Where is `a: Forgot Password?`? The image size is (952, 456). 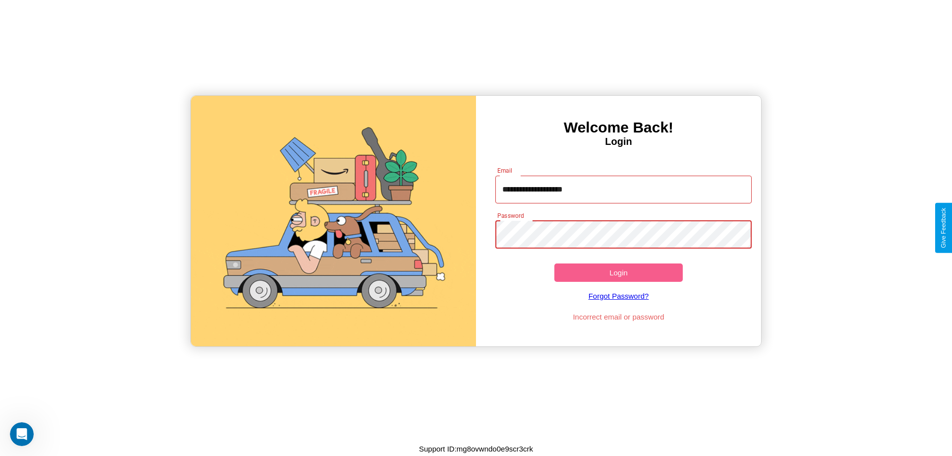 a: Forgot Password? is located at coordinates (619, 295).